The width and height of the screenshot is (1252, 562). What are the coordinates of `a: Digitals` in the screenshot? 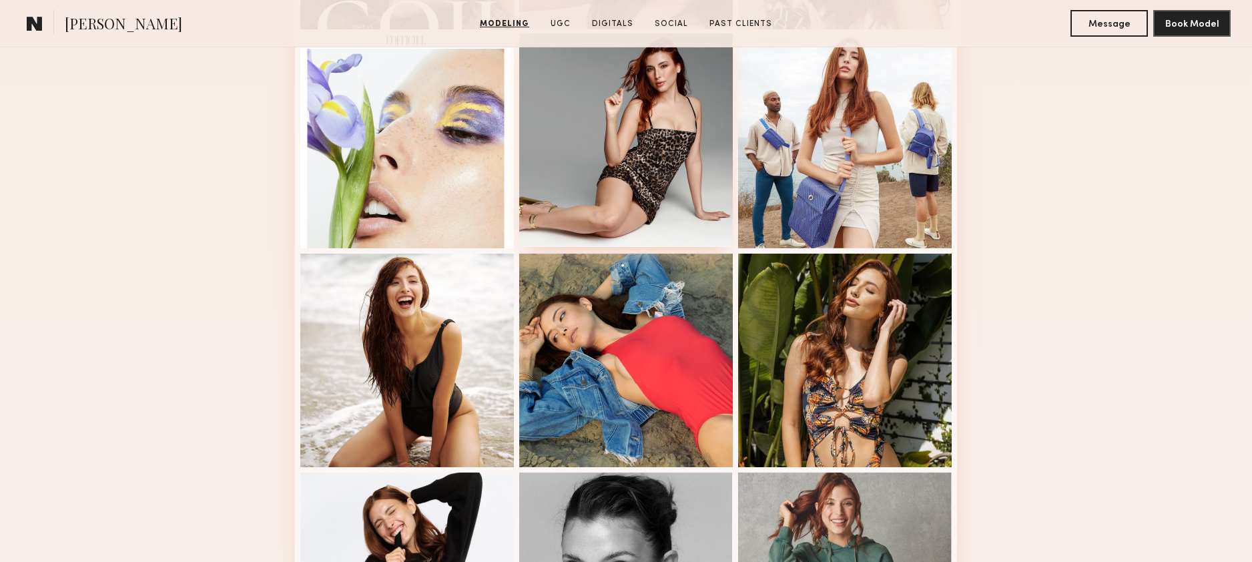 It's located at (612, 24).